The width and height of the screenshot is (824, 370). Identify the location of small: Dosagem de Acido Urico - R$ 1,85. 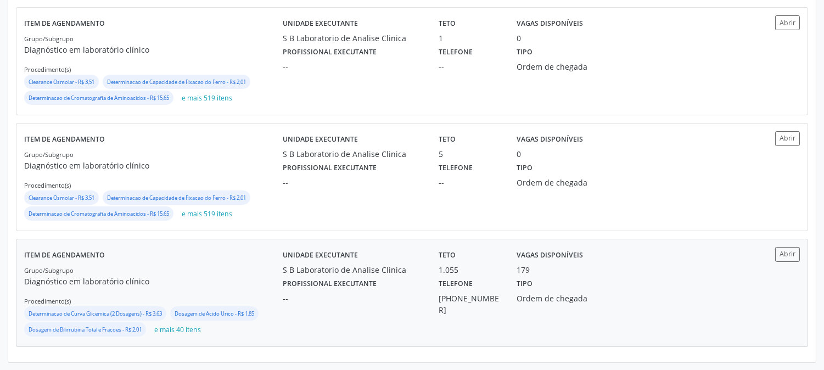
(214, 314).